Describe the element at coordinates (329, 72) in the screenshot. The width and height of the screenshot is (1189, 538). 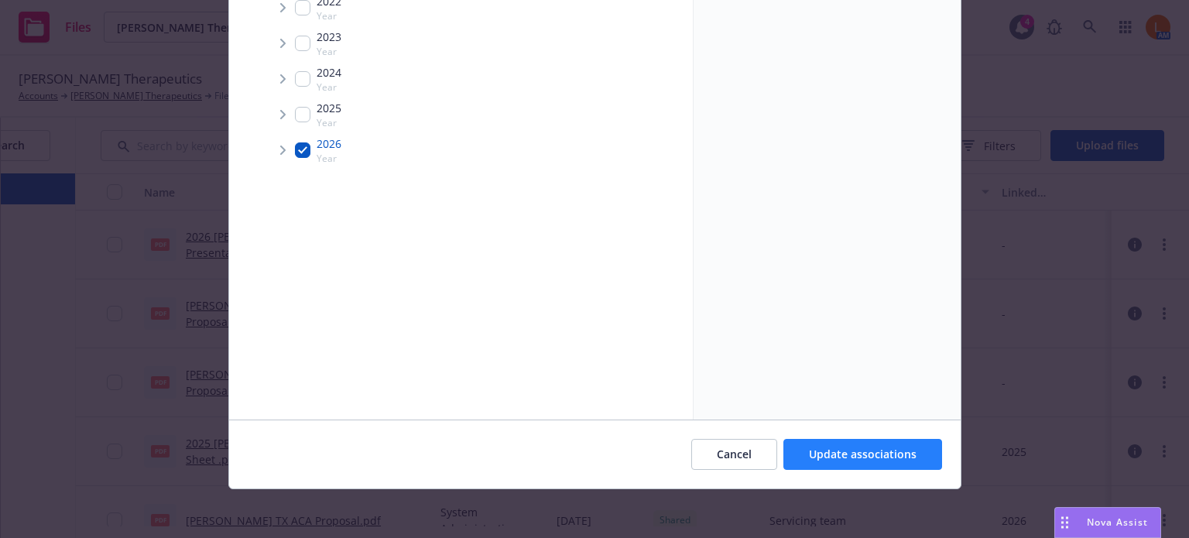
I see `span: 2024` at that location.